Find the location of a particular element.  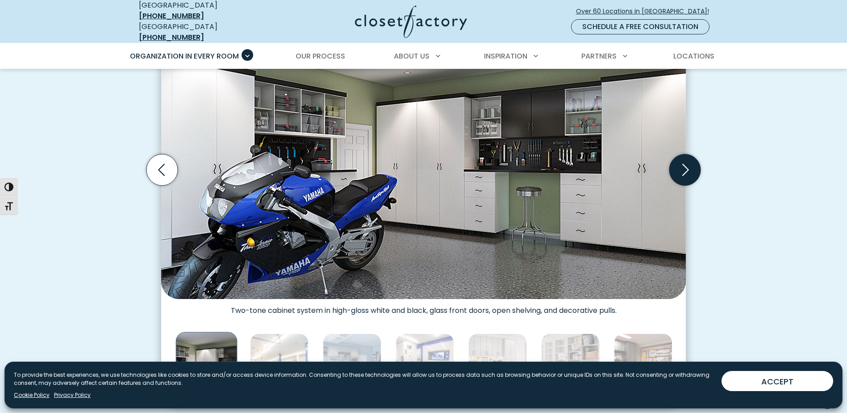

img: Garage system with flat-panel cabinets in Dove Grey, featuring a built-in workbench, utility hook... is located at coordinates (497, 362).